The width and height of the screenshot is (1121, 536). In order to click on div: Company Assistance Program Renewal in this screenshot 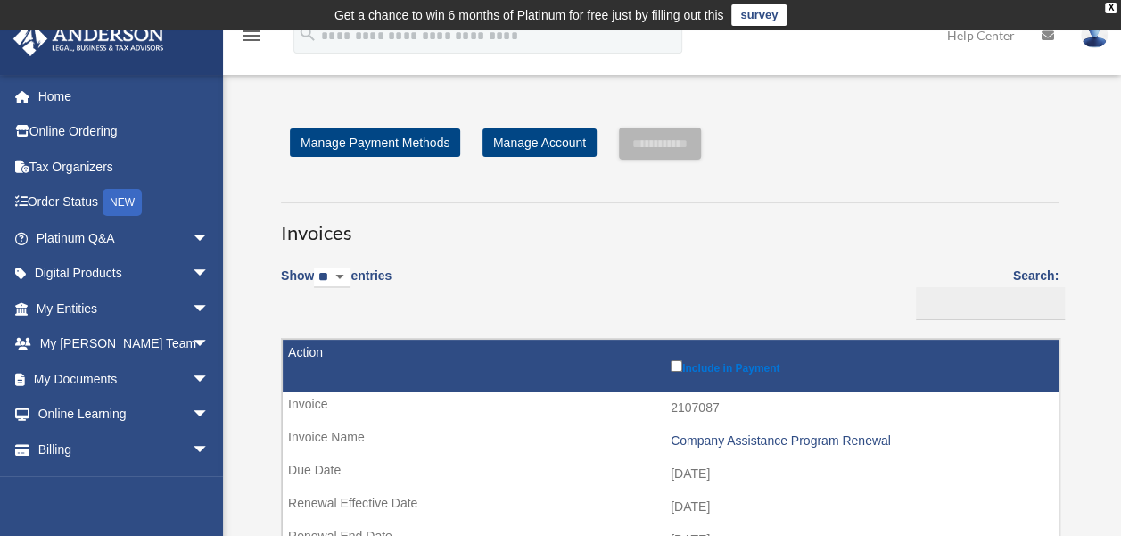, I will do `click(860, 441)`.